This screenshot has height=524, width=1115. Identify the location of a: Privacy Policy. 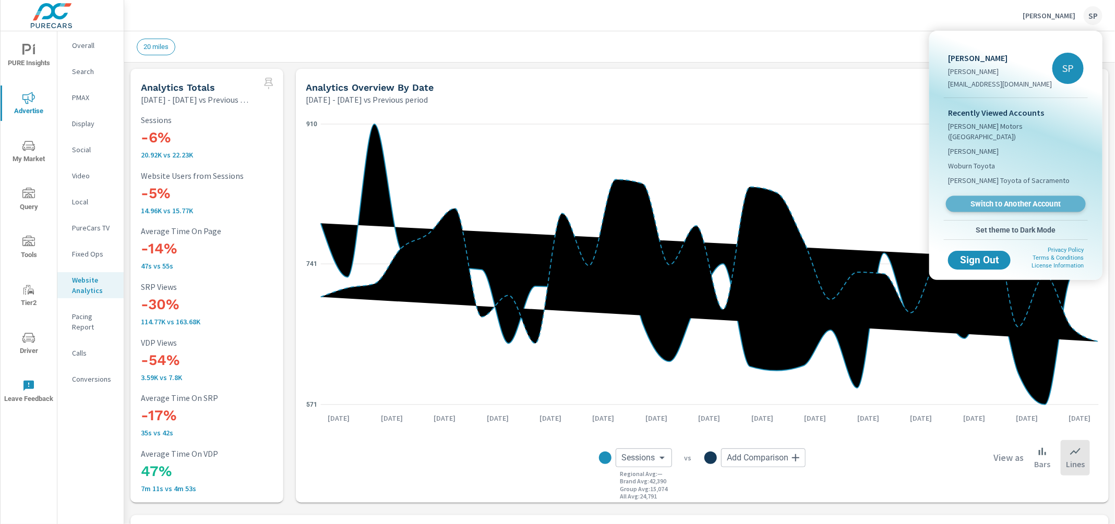
(1065, 250).